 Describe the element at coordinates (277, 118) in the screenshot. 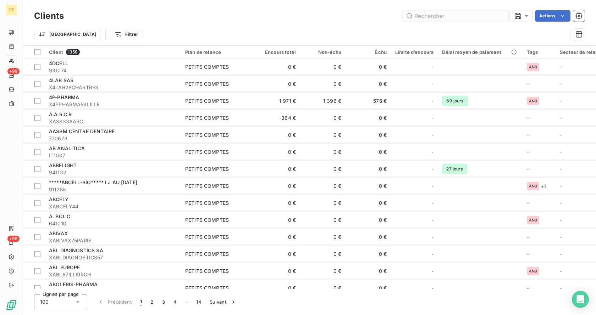

I see `td: -364 €` at that location.